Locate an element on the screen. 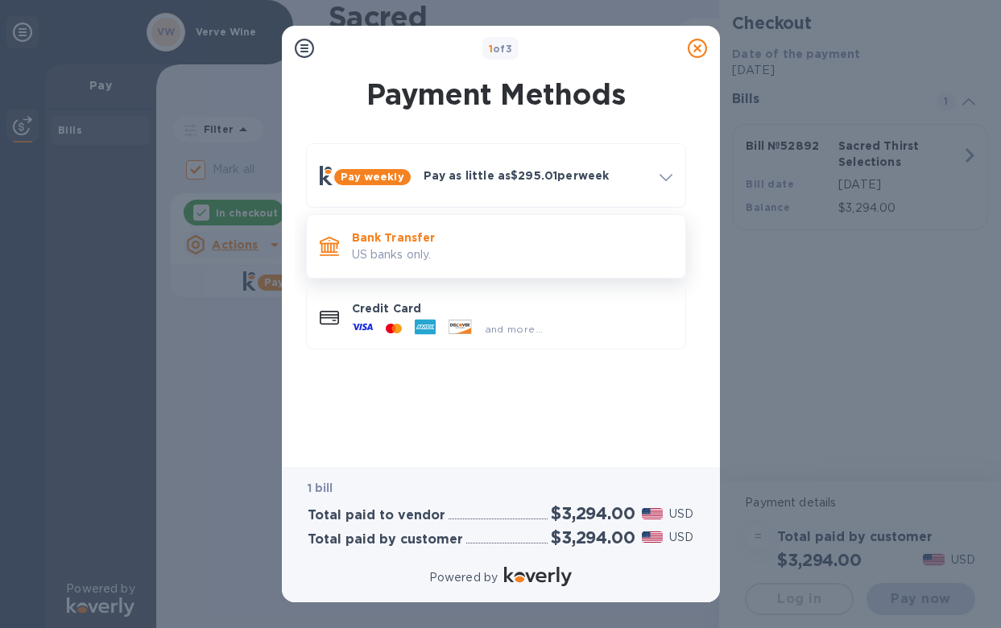 The image size is (1001, 628). b: 1 bill is located at coordinates (321, 488).